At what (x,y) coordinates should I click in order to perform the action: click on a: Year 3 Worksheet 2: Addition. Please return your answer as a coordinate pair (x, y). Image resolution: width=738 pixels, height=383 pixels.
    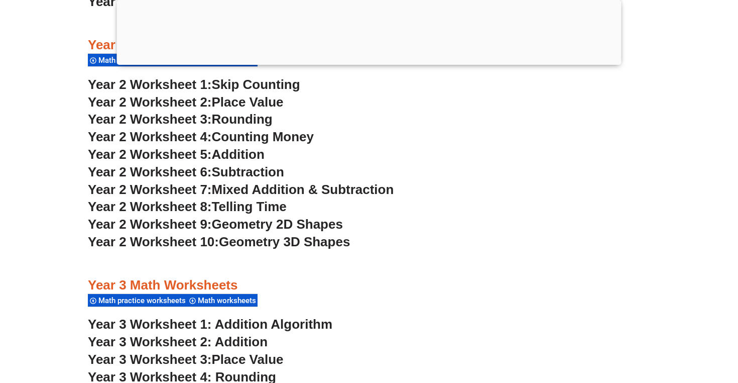
    Looking at the image, I should click on (178, 341).